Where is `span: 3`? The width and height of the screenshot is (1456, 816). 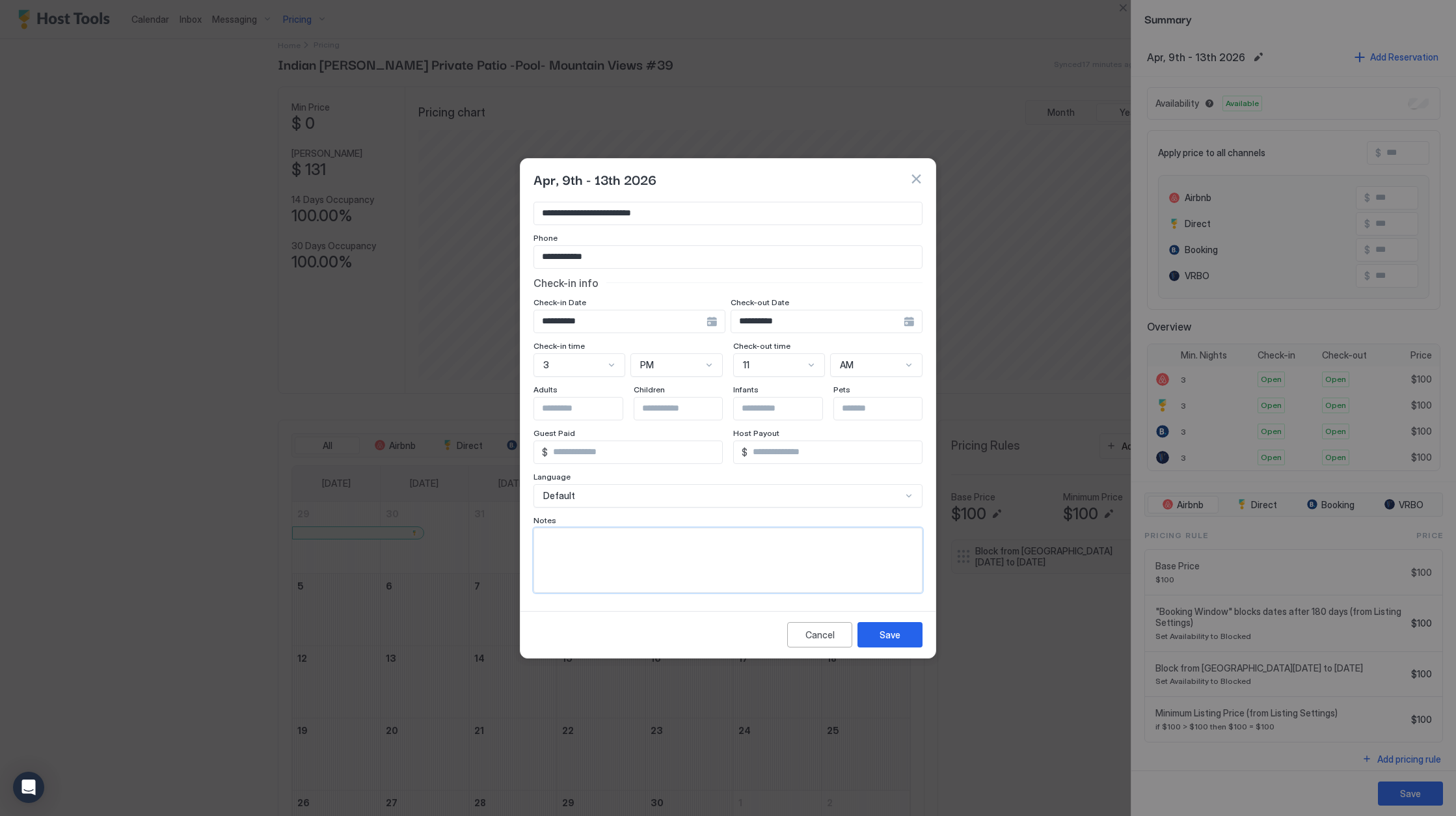 span: 3 is located at coordinates (546, 365).